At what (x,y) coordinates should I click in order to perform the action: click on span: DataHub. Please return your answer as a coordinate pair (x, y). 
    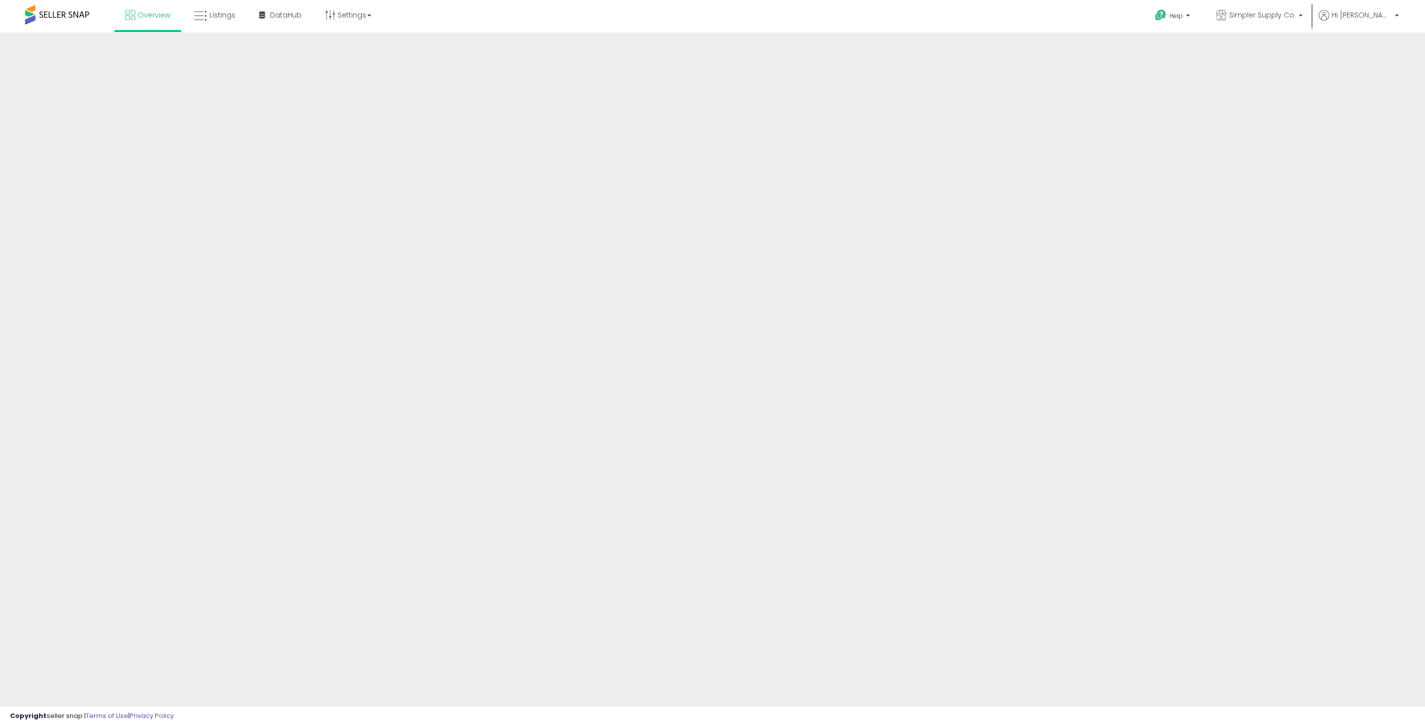
    Looking at the image, I should click on (286, 15).